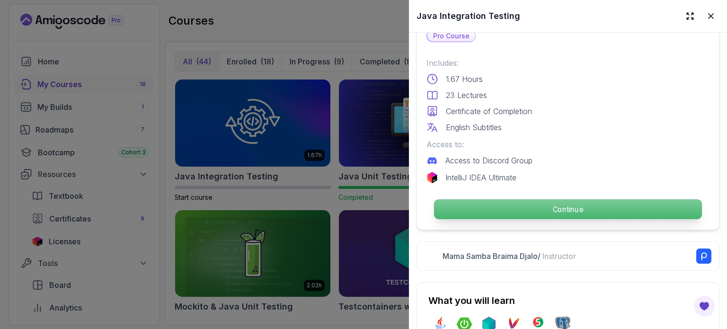  I want to click on p: IntelliJ IDEA Ultimate, so click(481, 177).